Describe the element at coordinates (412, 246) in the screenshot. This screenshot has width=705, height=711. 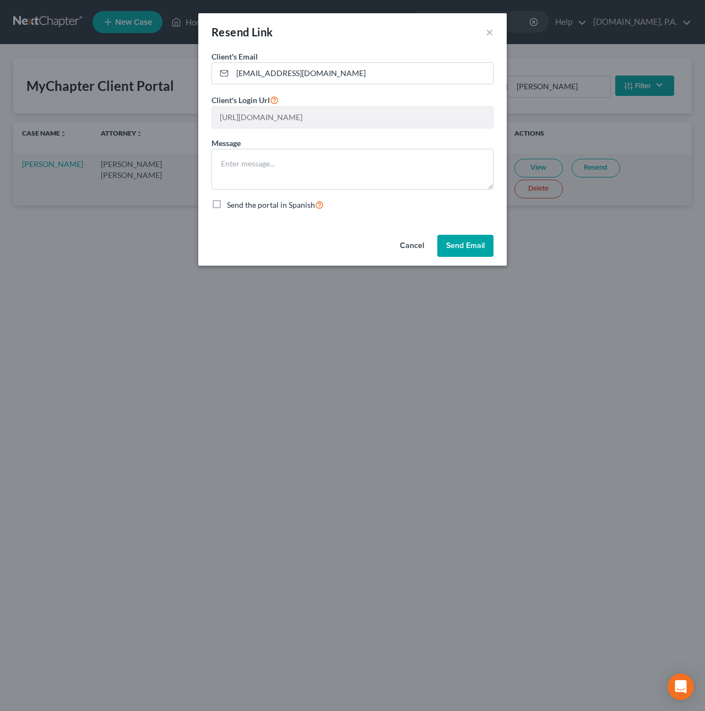
I see `button: Cancel` at that location.